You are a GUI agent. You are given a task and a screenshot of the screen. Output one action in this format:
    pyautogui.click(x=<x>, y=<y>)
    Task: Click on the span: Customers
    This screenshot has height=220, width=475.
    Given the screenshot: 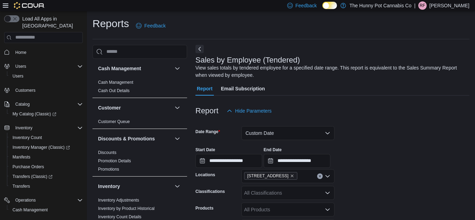 What is the action you would take?
    pyautogui.click(x=25, y=90)
    